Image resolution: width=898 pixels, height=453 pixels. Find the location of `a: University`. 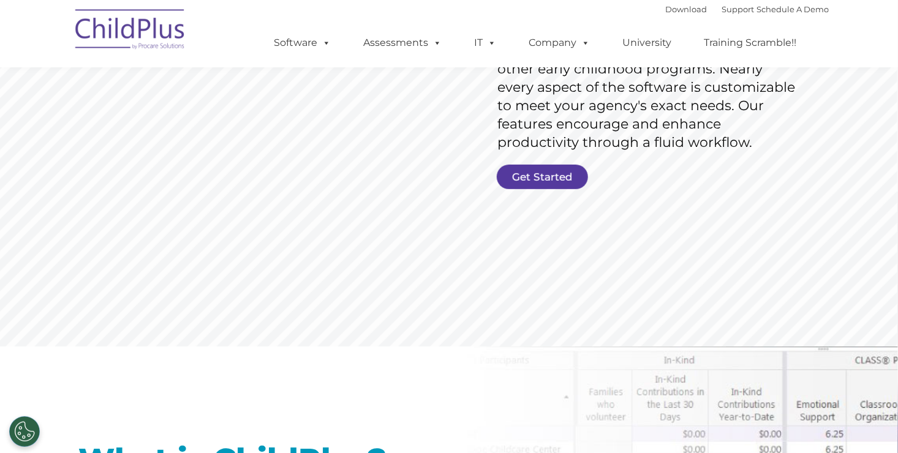

a: University is located at coordinates (647, 43).